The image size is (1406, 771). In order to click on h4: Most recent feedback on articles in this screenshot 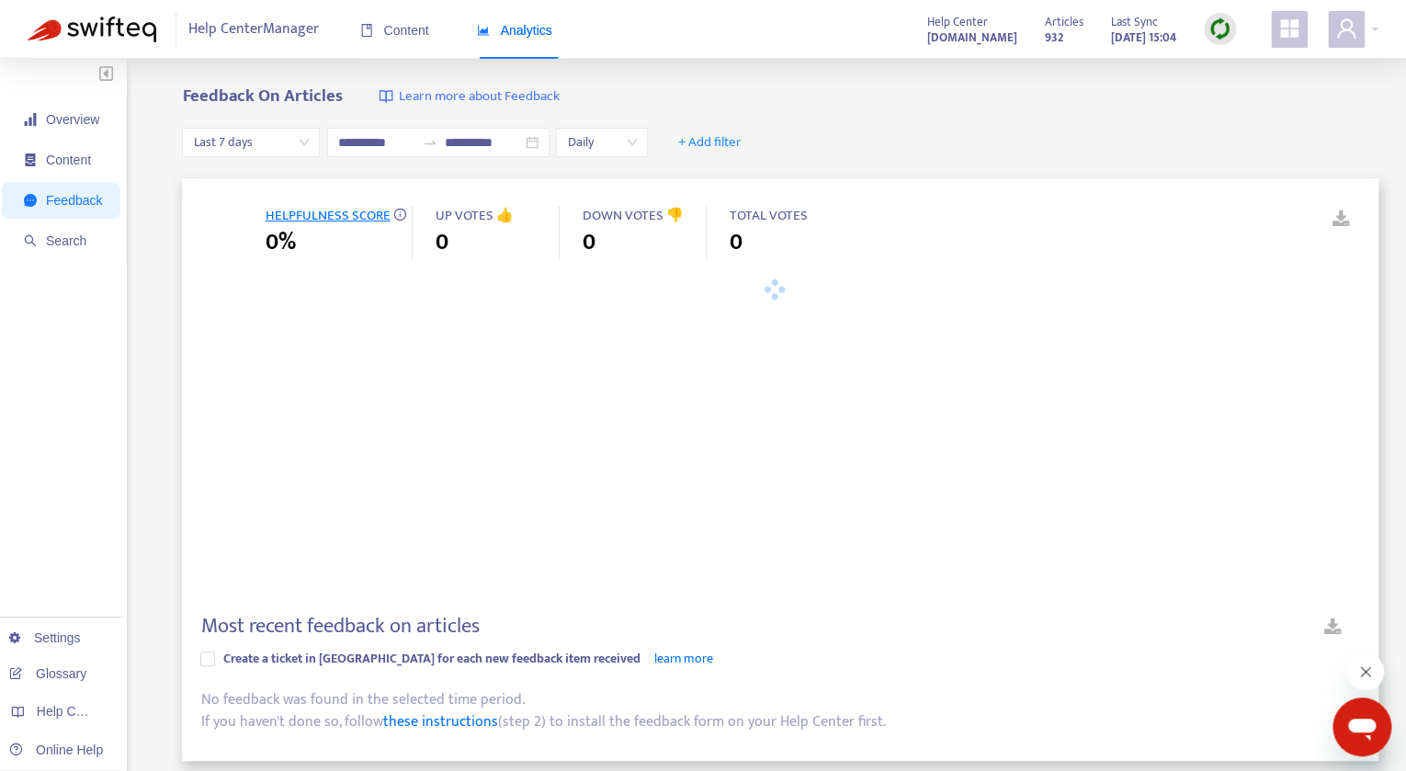, I will do `click(339, 626)`.